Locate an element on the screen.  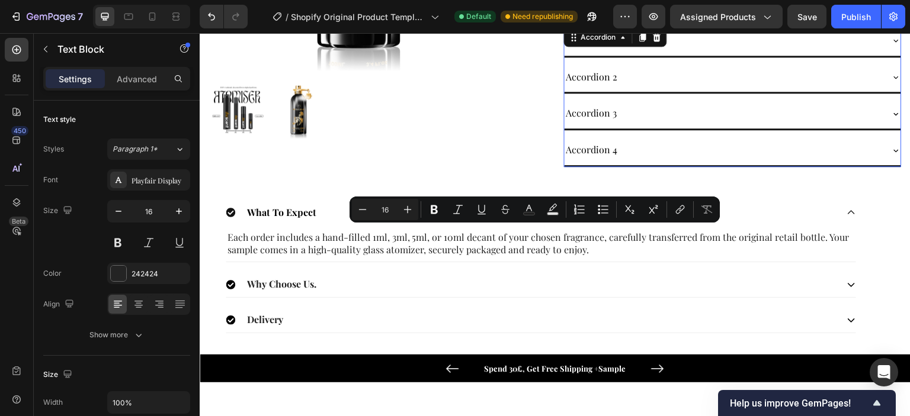
div: Accordion 3 is located at coordinates (392, 80).